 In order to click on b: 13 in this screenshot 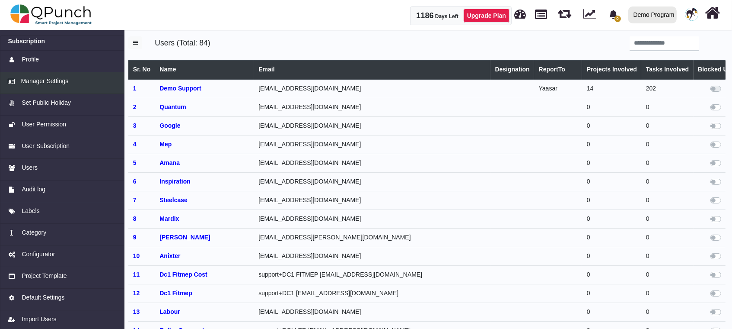, I will do `click(137, 311)`.